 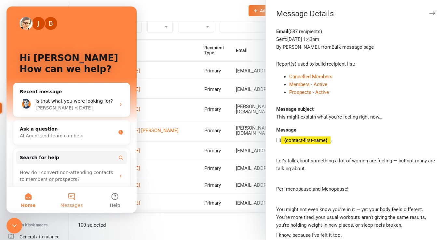 What do you see at coordinates (356, 32) in the screenshot?
I see `div: ( 587 recipients )` at bounding box center [356, 32].